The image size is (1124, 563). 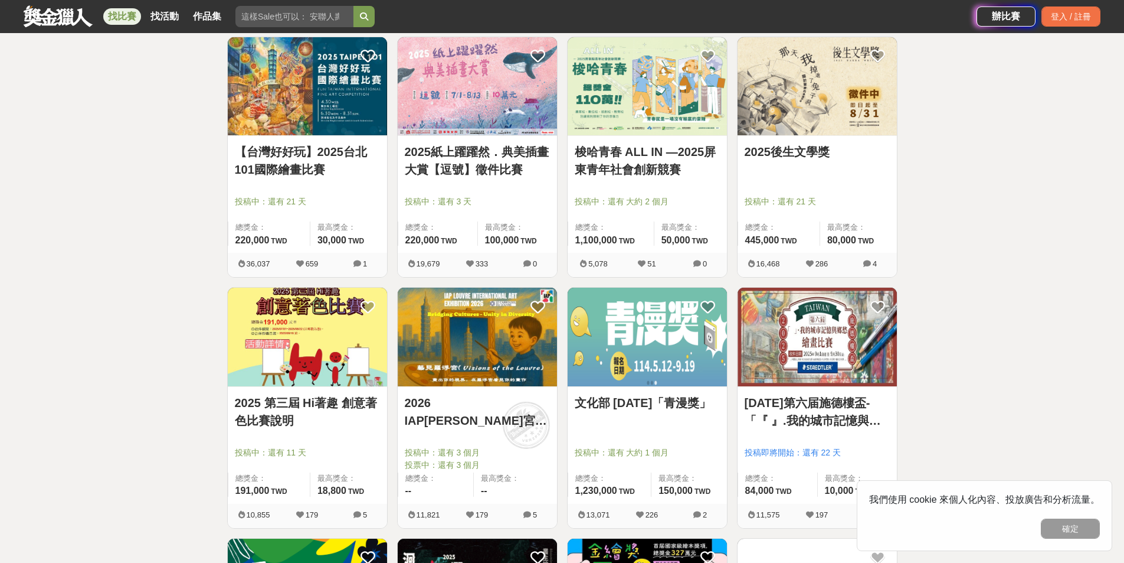 What do you see at coordinates (478, 201) in the screenshot?
I see `span: 投稿中：還有 3 天` at bounding box center [478, 201].